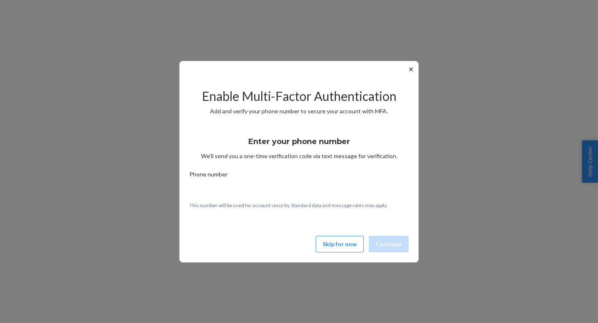  Describe the element at coordinates (209, 176) in the screenshot. I see `span: Phone number` at that location.